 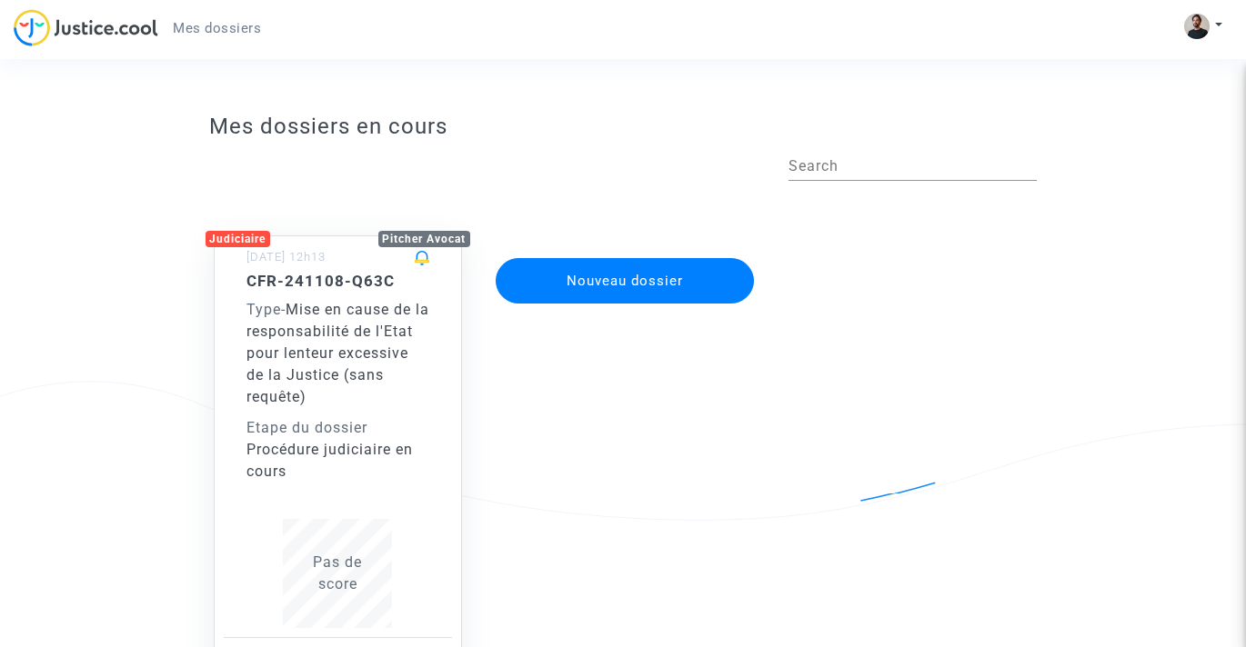 What do you see at coordinates (264, 309) in the screenshot?
I see `span: Type` at bounding box center [264, 309].